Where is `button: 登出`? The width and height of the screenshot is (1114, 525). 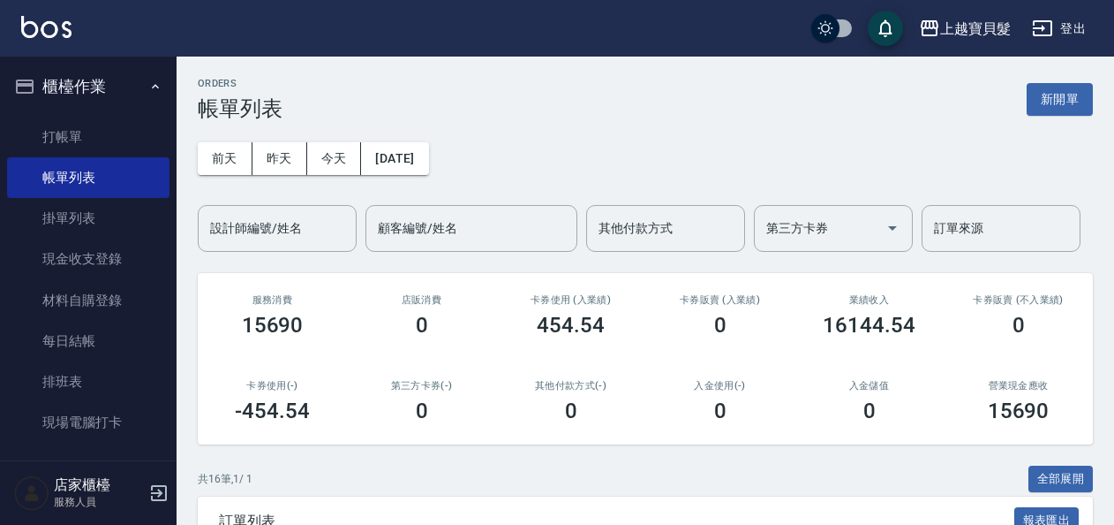
button: 登出 is located at coordinates (1059, 28).